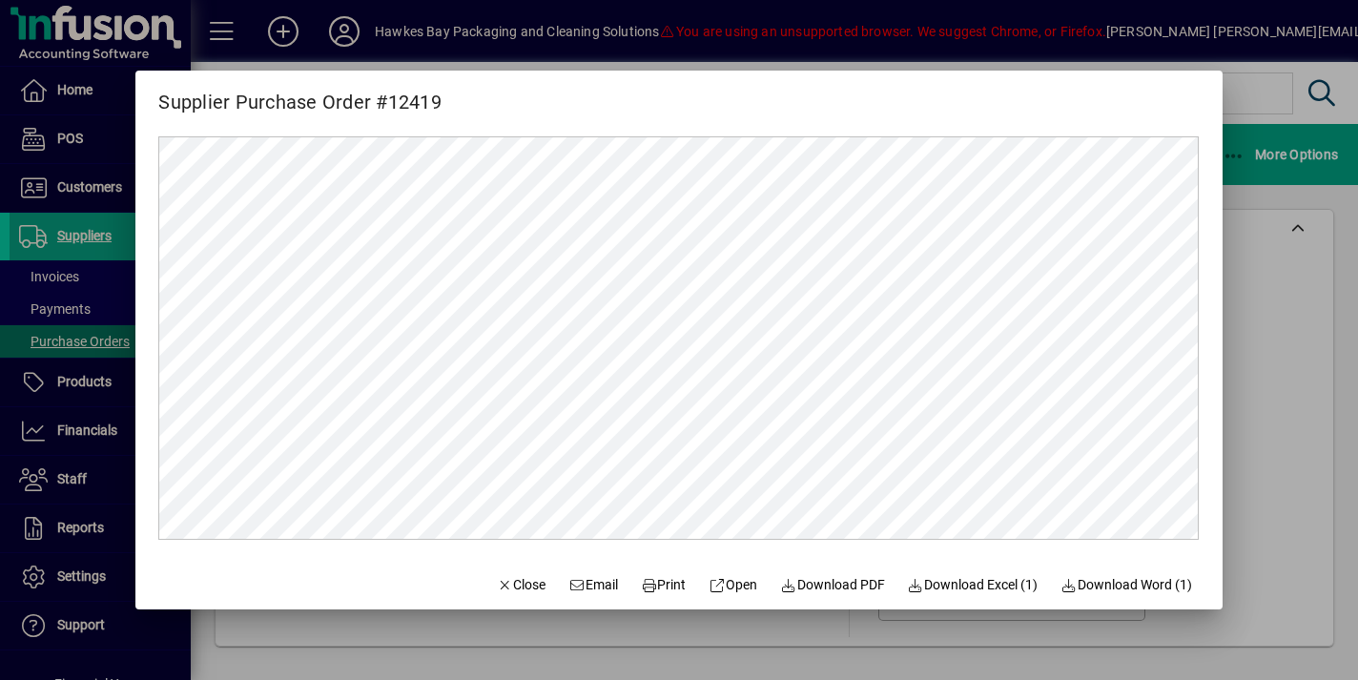 The height and width of the screenshot is (680, 1358). I want to click on a: Open, so click(734, 585).